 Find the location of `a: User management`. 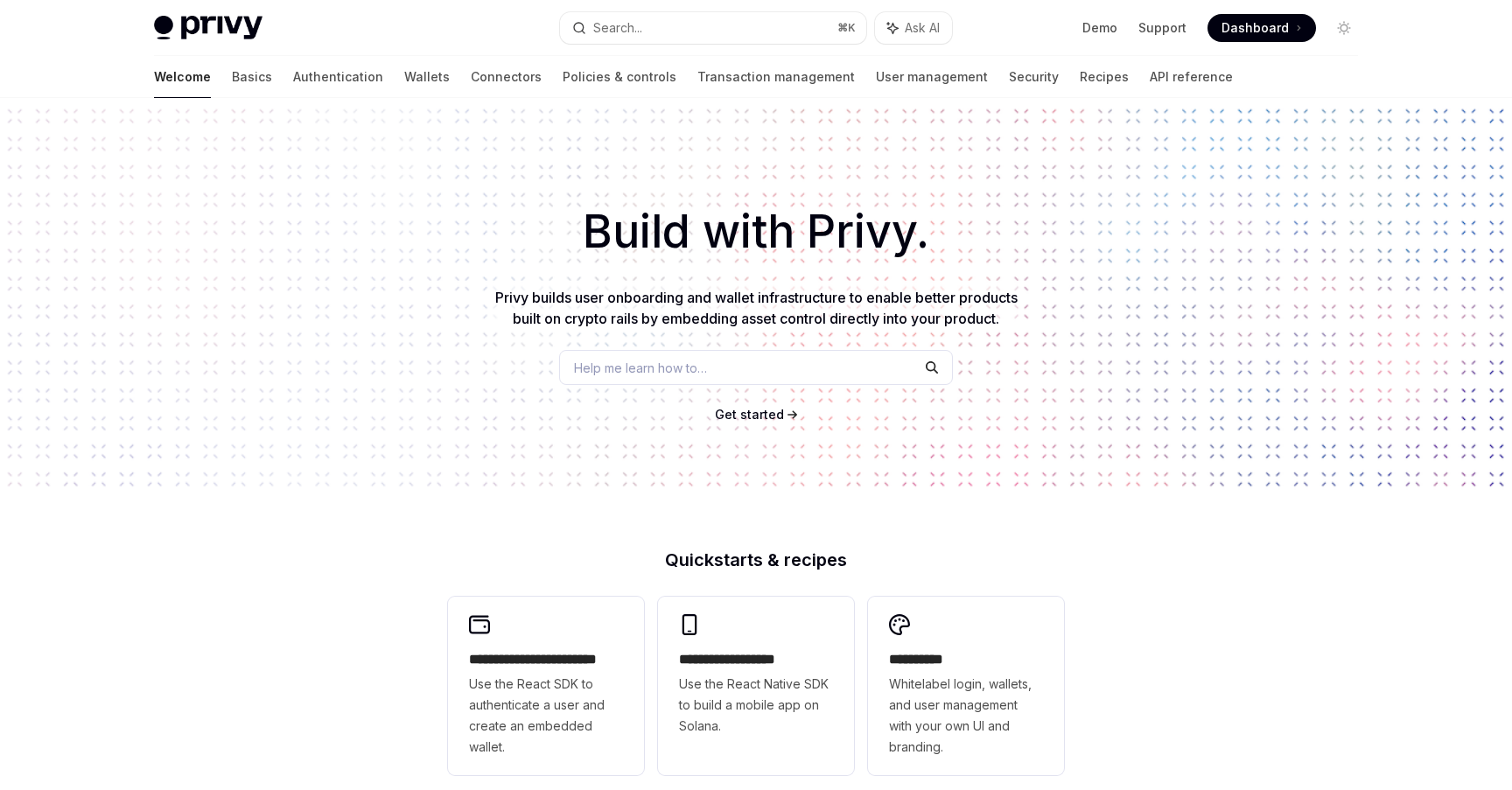

a: User management is located at coordinates (932, 77).